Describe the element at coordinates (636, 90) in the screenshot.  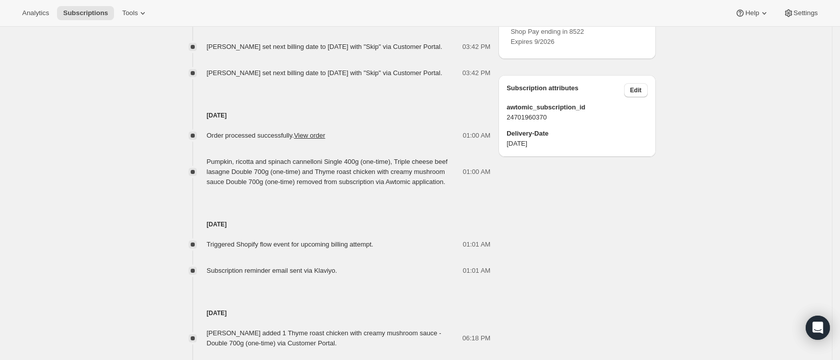
I see `span: Edit` at that location.